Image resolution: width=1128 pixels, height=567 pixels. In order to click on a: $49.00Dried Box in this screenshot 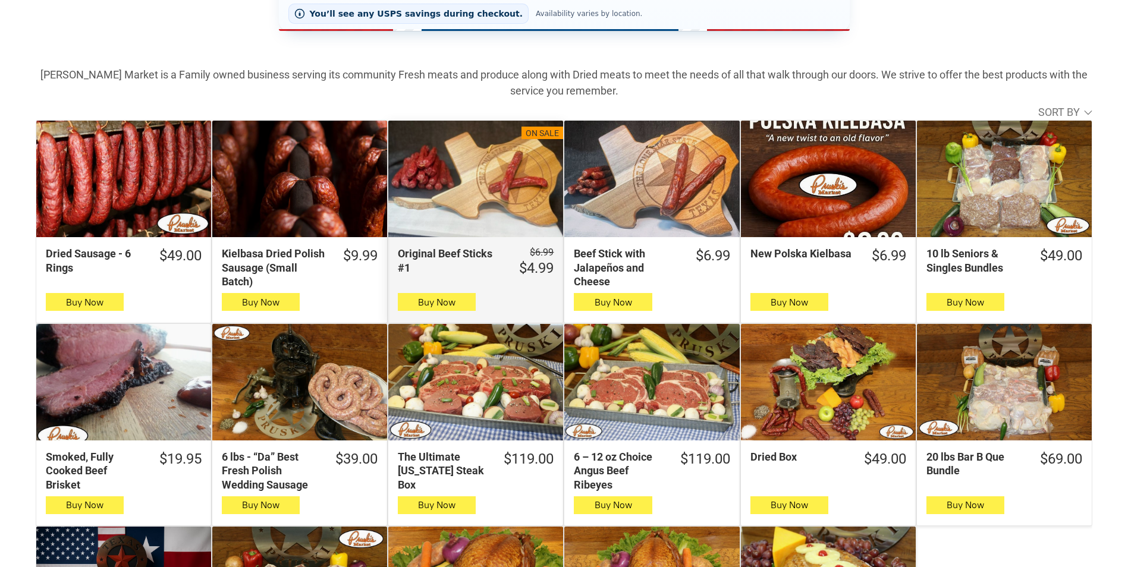, I will do `click(828, 459)`.